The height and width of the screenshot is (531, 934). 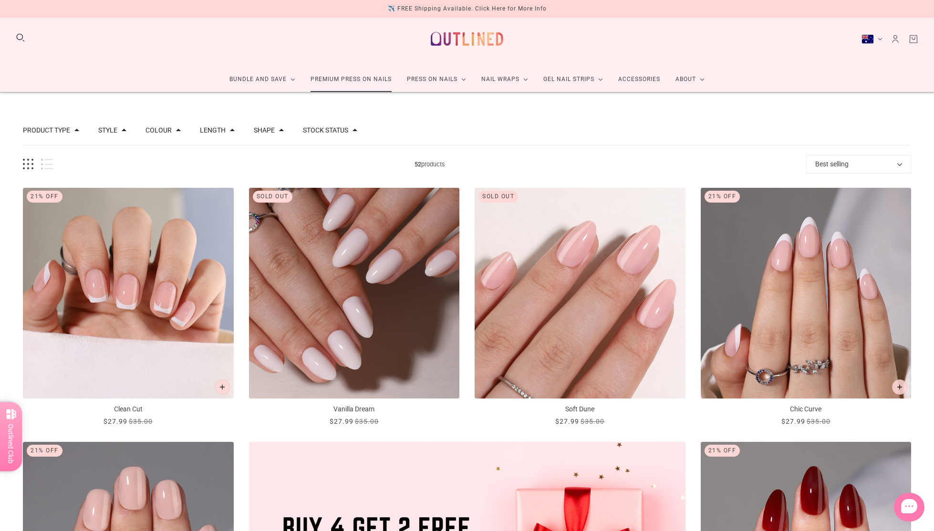 What do you see at coordinates (354, 307) in the screenshot?
I see `a: Vanilla Dream` at bounding box center [354, 307].